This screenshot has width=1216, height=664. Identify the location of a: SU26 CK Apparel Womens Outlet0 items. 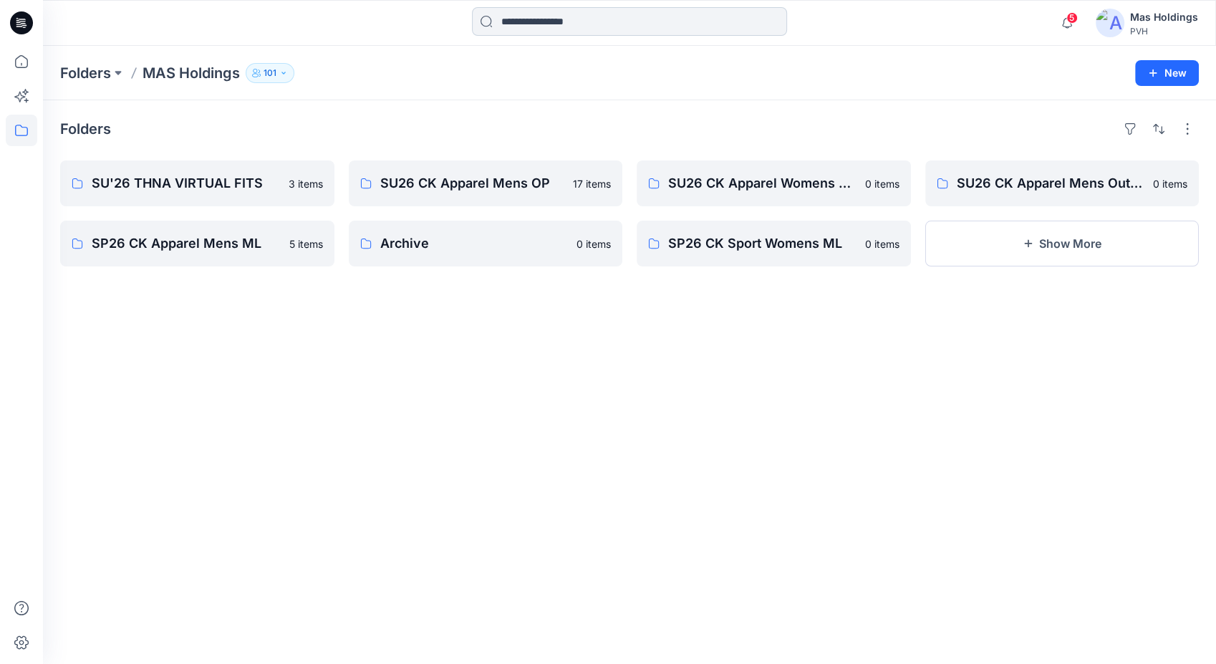
(773, 183).